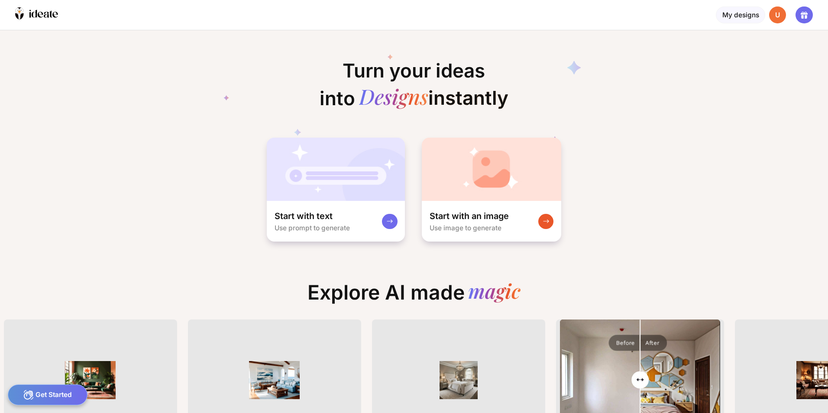 This screenshot has width=828, height=413. I want to click on img: startWithTextCardBg.jpg, so click(336, 169).